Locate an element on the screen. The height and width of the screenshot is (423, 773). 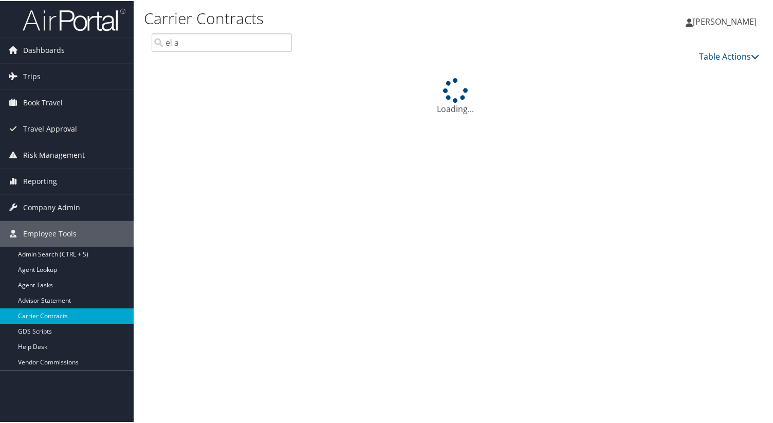
span: Employee Tools is located at coordinates (50, 233).